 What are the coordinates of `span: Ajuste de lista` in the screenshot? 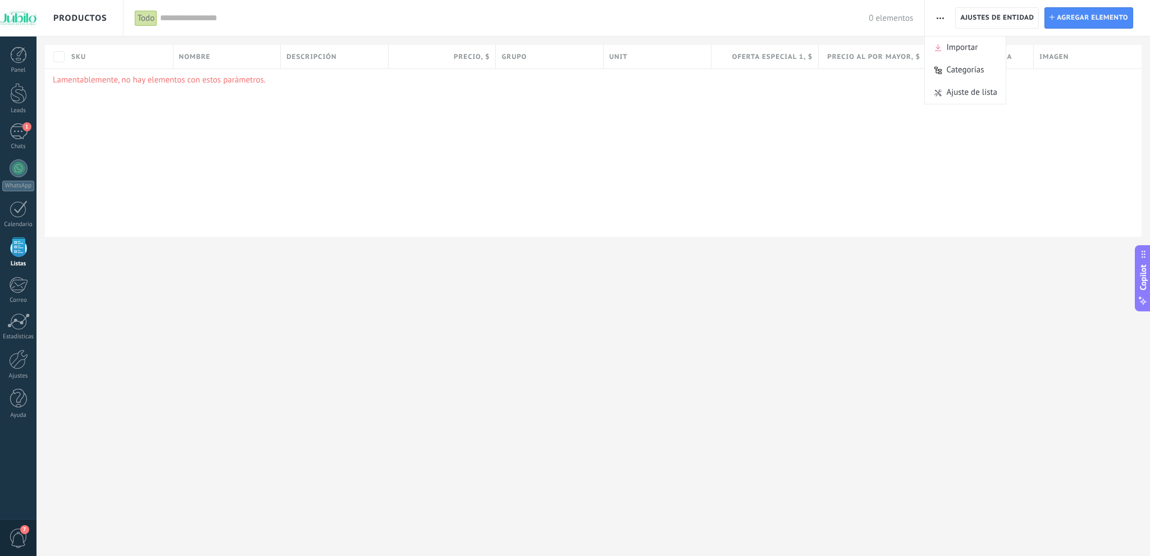 It's located at (971, 93).